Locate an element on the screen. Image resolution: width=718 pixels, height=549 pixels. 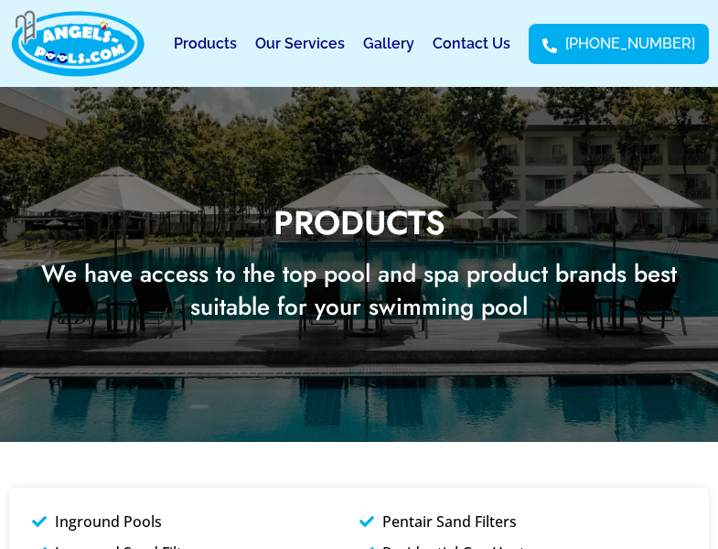
a: Gallery is located at coordinates (389, 44).